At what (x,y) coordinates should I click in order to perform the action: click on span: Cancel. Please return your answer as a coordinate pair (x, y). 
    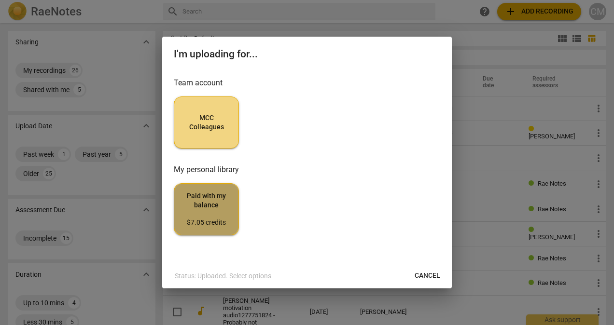
    Looking at the image, I should click on (427, 276).